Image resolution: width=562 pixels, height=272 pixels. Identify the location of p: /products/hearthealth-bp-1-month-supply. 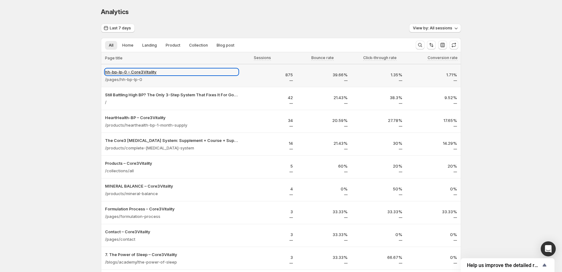
(146, 125).